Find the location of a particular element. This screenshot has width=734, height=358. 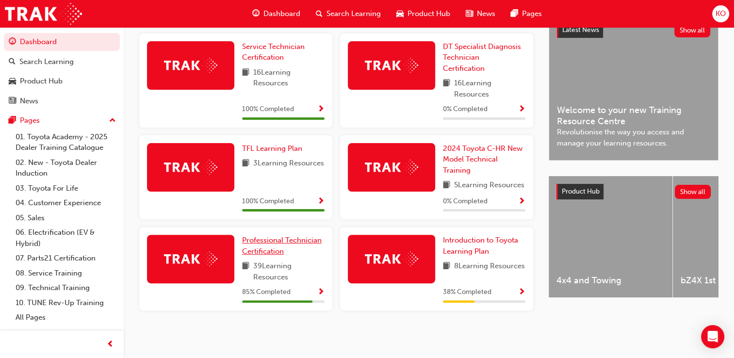

span: TFL Learning Plan is located at coordinates (272, 148).